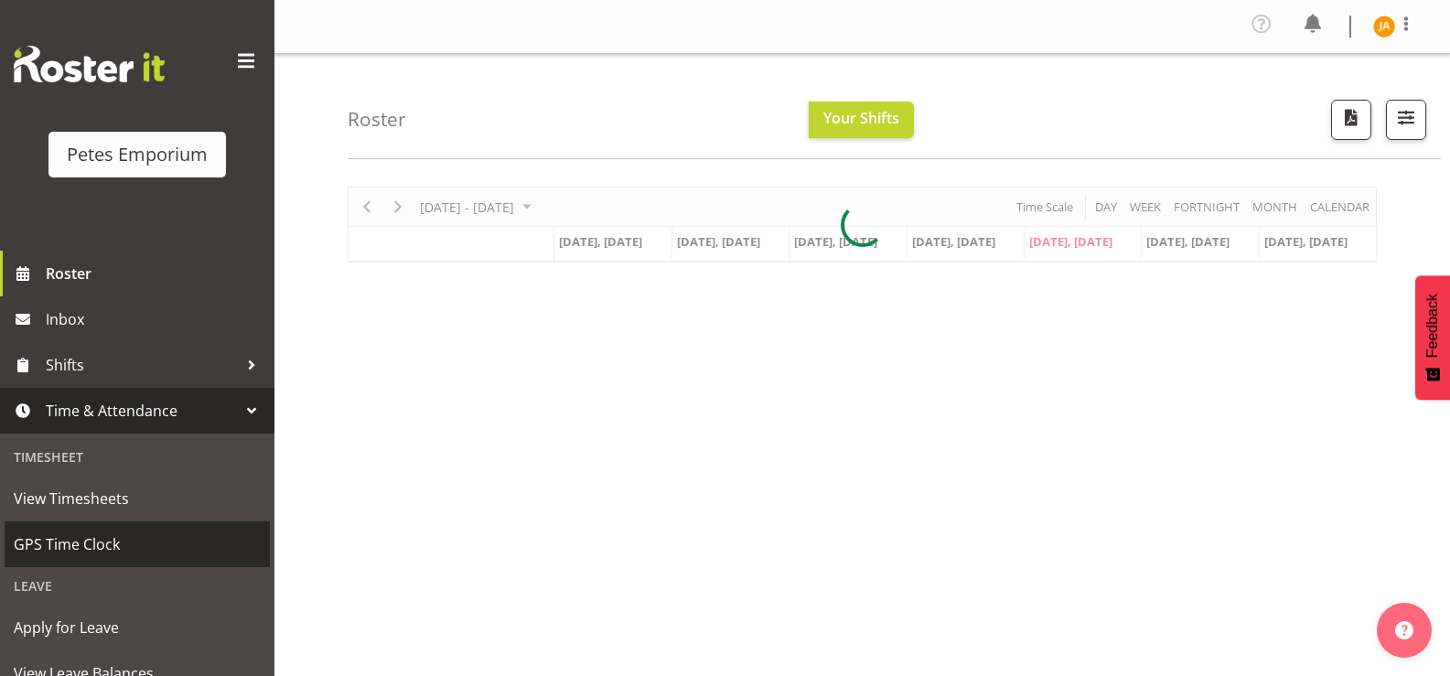 This screenshot has height=676, width=1450. I want to click on span: Apply for Leave, so click(137, 628).